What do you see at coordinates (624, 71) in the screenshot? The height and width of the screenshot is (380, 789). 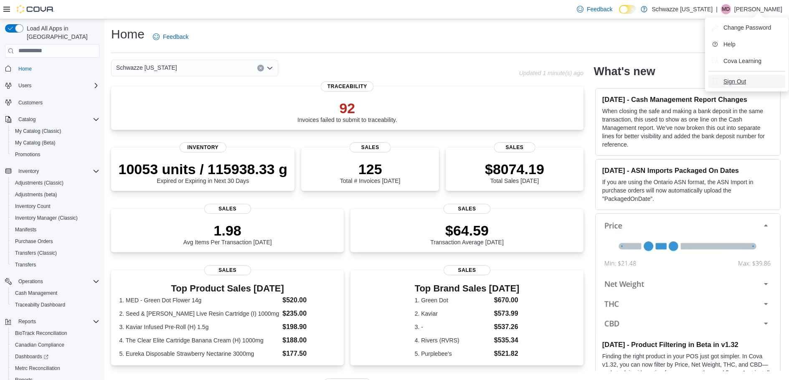 I see `h2: What's new` at bounding box center [624, 71].